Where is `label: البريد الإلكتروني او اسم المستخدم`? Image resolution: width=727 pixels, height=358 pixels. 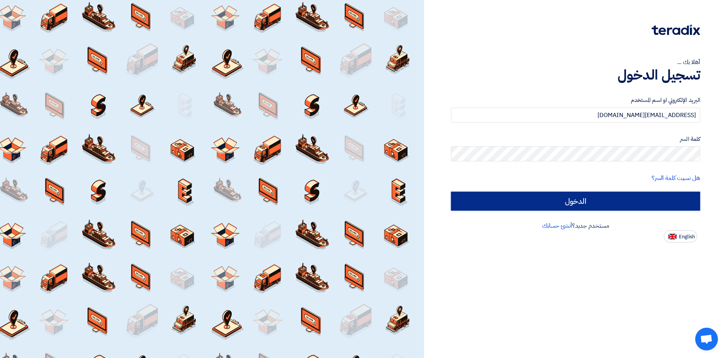 label: البريد الإلكتروني او اسم المستخدم is located at coordinates (576, 100).